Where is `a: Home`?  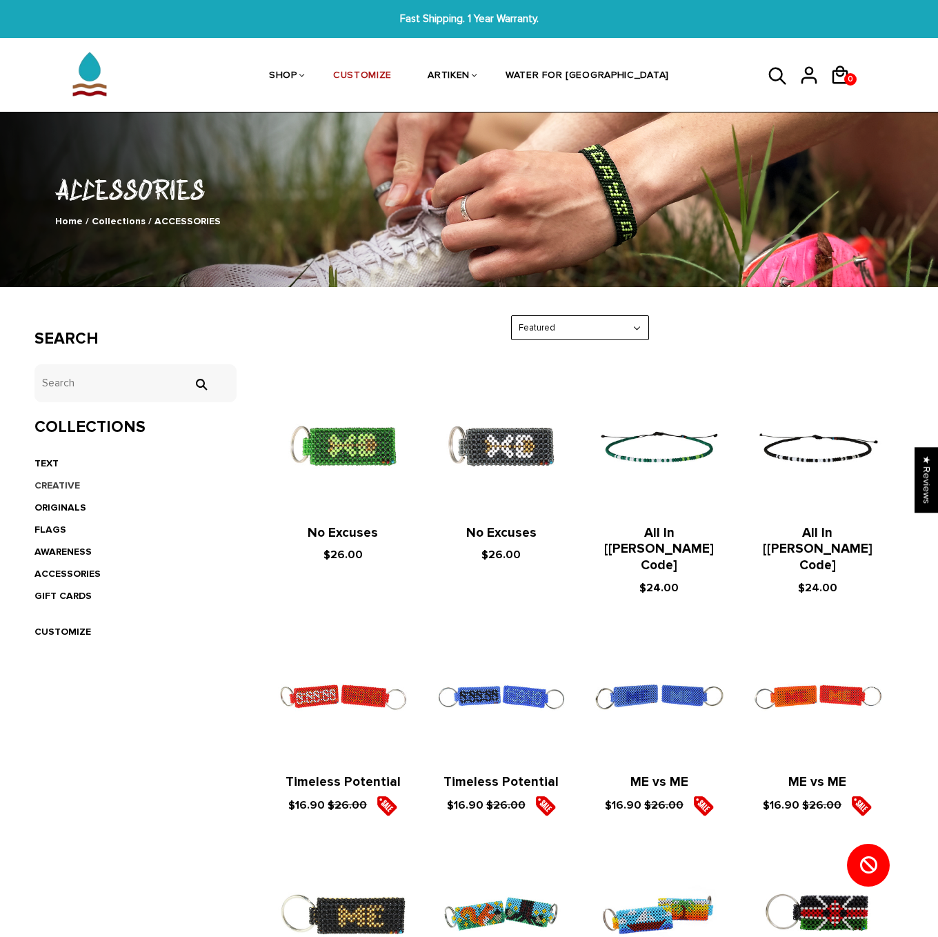 a: Home is located at coordinates (69, 221).